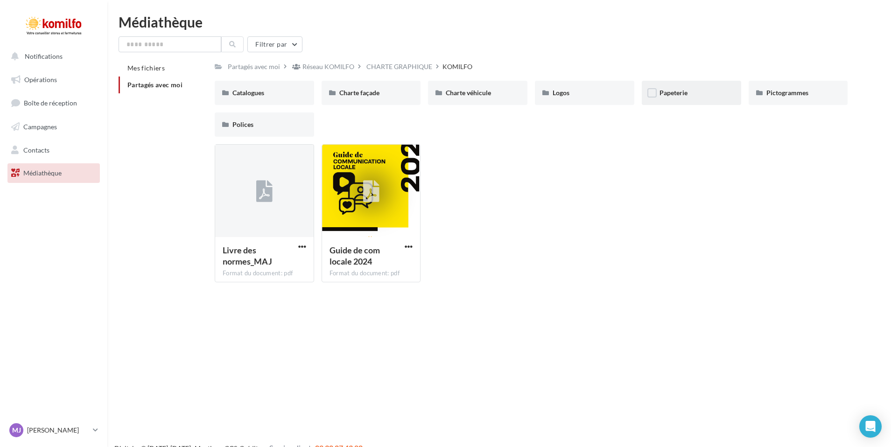  What do you see at coordinates (788, 92) in the screenshot?
I see `span: Pictogrammes` at bounding box center [788, 92].